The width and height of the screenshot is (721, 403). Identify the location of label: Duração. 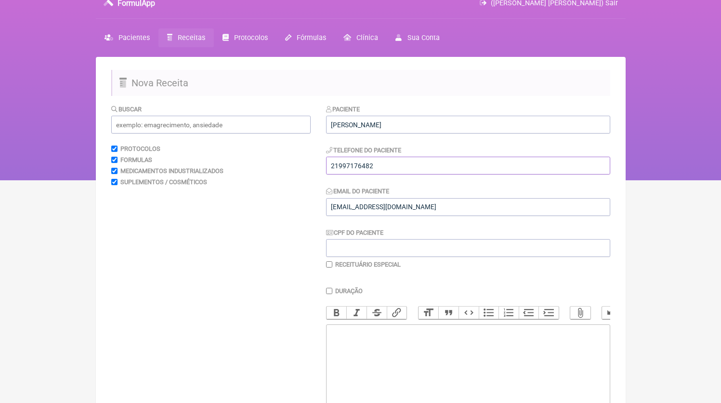
(349, 290).